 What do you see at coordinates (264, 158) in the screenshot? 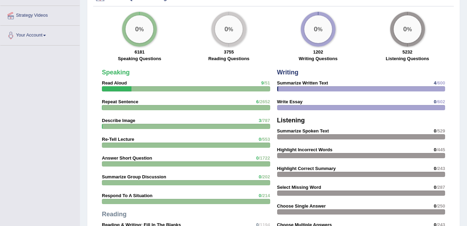
I see `span: /1722` at bounding box center [264, 158].